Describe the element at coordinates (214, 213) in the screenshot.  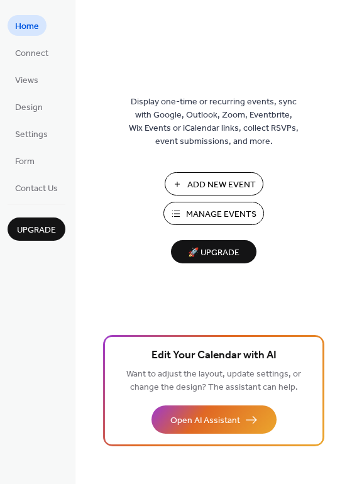
I see `button: Manage Events` at that location.